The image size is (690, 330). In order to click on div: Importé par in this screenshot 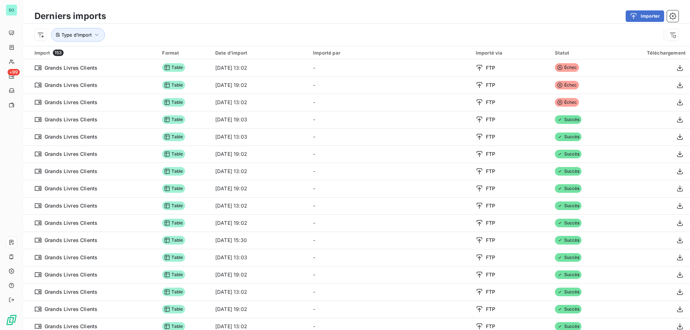, I will do `click(390, 53)`.